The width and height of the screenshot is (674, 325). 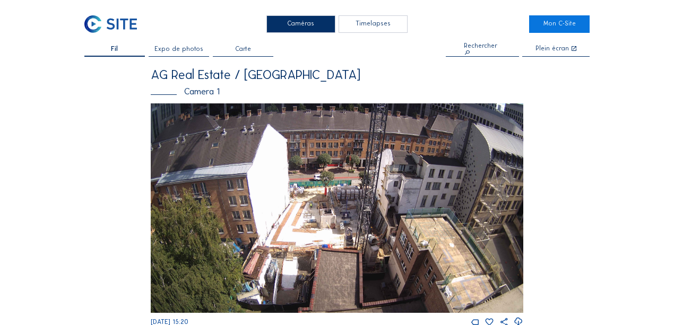 What do you see at coordinates (559, 24) in the screenshot?
I see `a: Mon C-Site` at bounding box center [559, 24].